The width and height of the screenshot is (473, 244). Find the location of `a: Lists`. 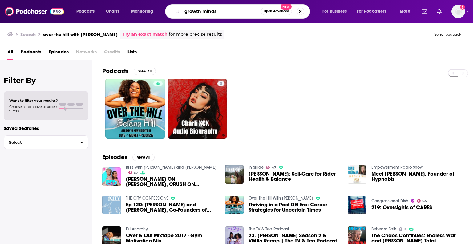

a: Lists is located at coordinates (132, 53).